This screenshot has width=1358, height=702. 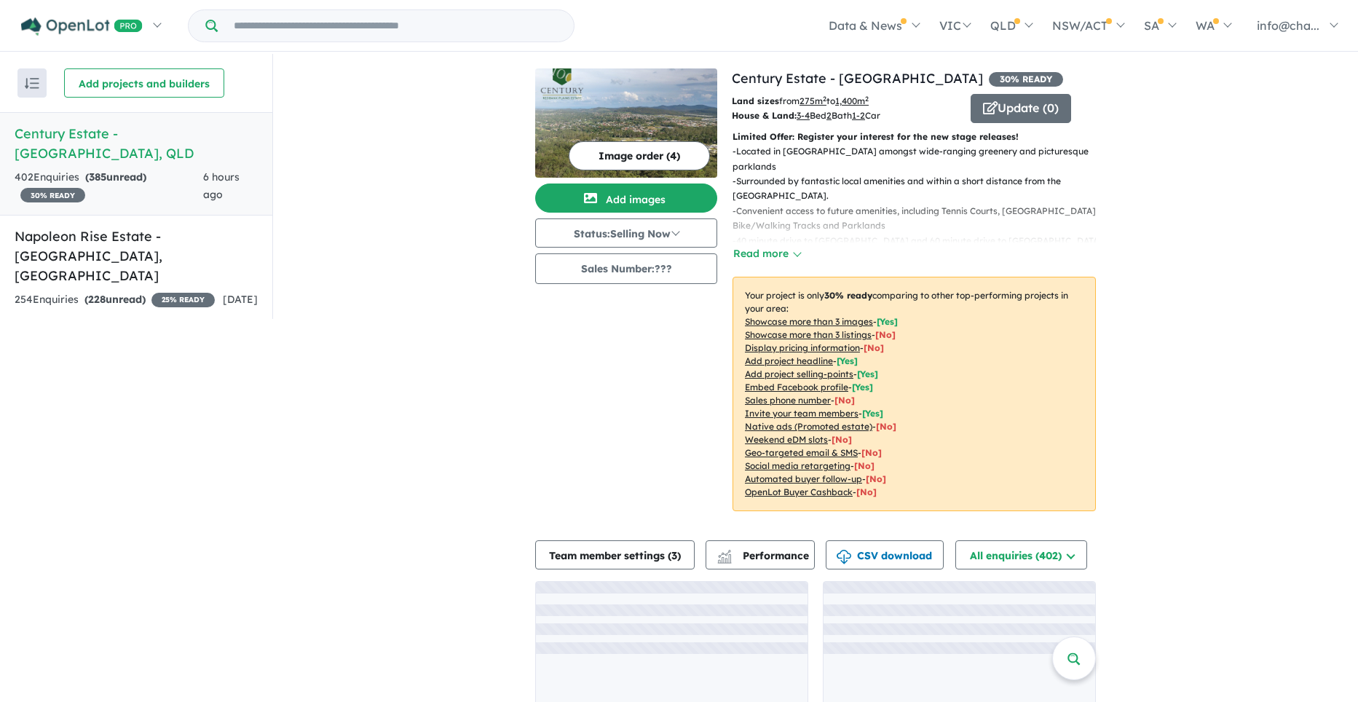 What do you see at coordinates (1021, 555) in the screenshot?
I see `button: All enquiries (402)` at bounding box center [1021, 555].